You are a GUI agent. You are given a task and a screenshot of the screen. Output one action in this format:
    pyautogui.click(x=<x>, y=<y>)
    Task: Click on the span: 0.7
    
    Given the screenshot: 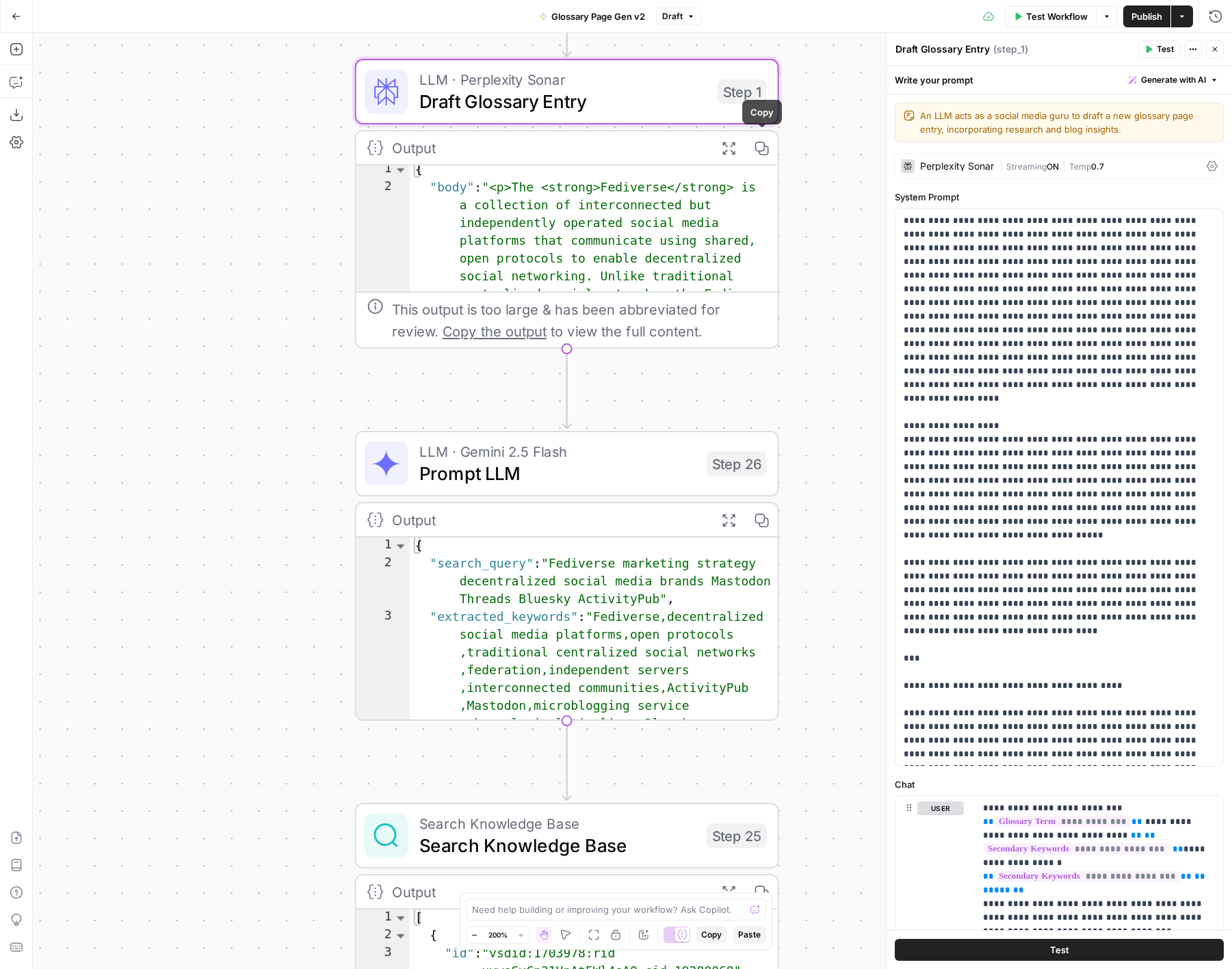 What is the action you would take?
    pyautogui.click(x=1097, y=166)
    